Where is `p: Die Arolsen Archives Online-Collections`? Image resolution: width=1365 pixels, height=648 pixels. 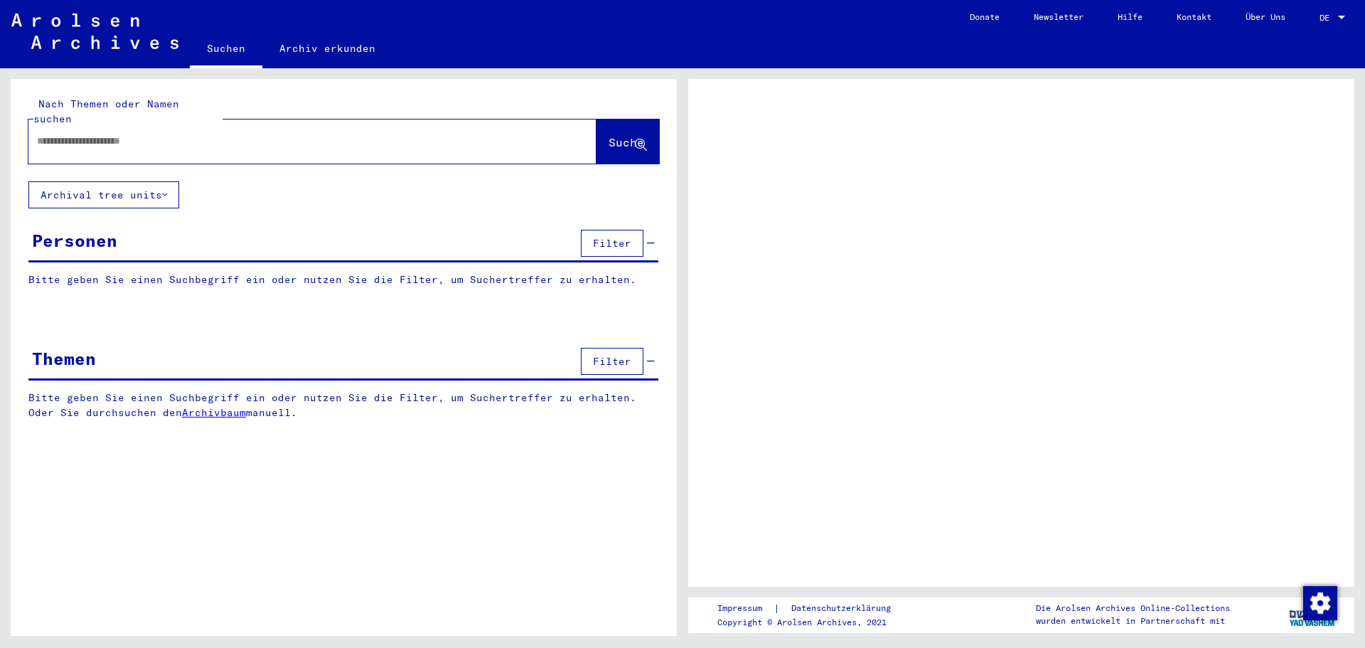
p: Die Arolsen Archives Online-Collections is located at coordinates (1133, 608).